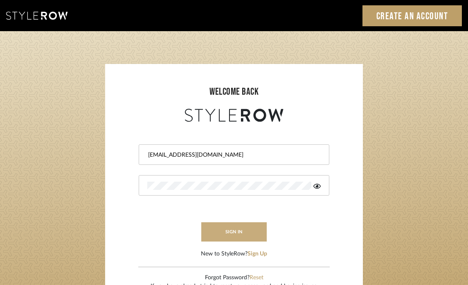  Describe the element at coordinates (257, 277) in the screenshot. I see `button: Reset` at that location.